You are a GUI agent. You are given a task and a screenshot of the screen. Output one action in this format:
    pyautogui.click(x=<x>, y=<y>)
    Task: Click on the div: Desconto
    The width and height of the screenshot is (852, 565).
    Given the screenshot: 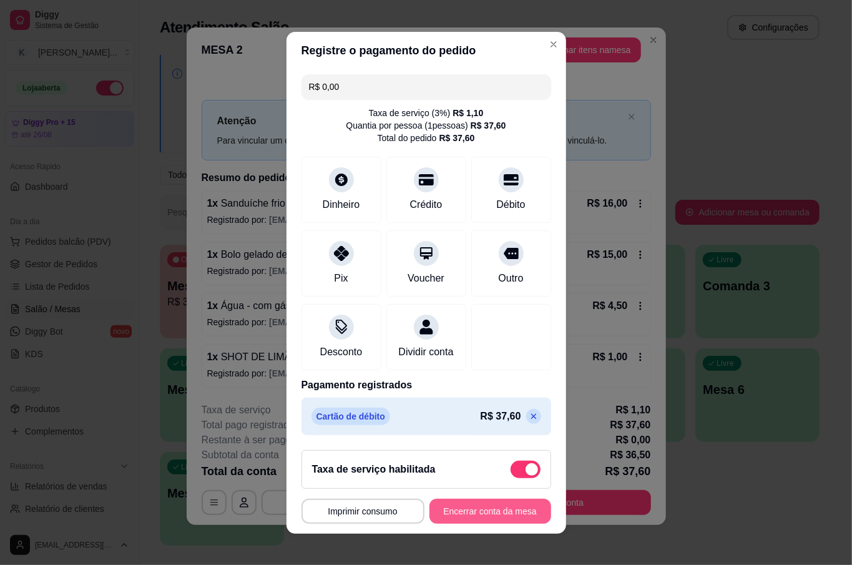 What is the action you would take?
    pyautogui.click(x=341, y=352)
    